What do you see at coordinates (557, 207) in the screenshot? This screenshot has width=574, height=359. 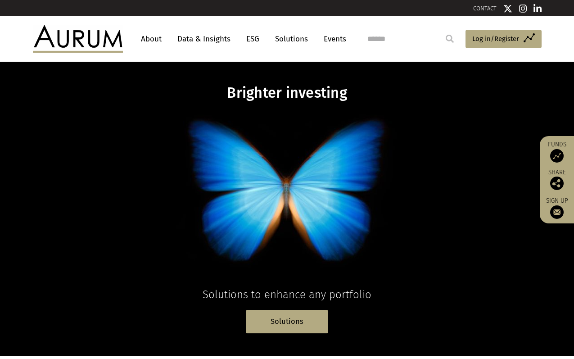 I see `a: Sign up` at bounding box center [557, 207].